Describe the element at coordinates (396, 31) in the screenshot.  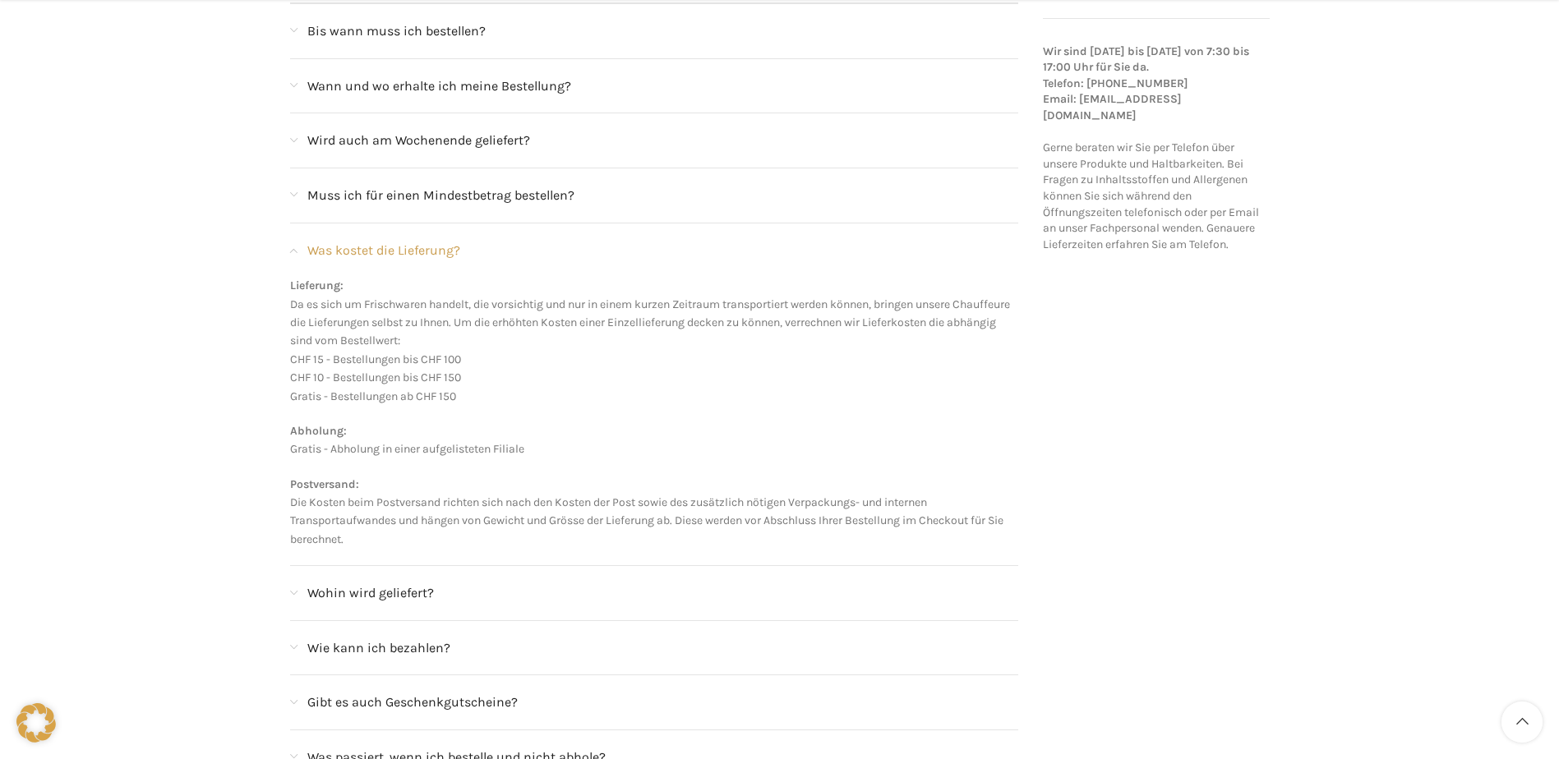
I see `span: Bis wann muss ich bestellen?` at that location.